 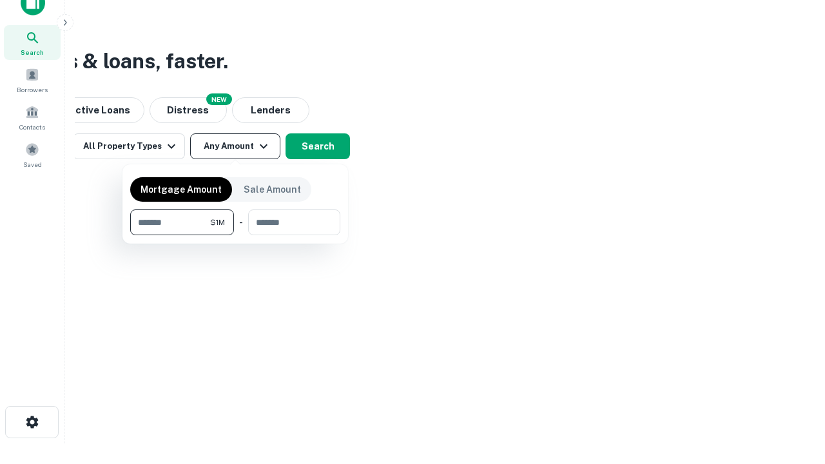 What do you see at coordinates (272, 190) in the screenshot?
I see `p: Sale Amount` at bounding box center [272, 190].